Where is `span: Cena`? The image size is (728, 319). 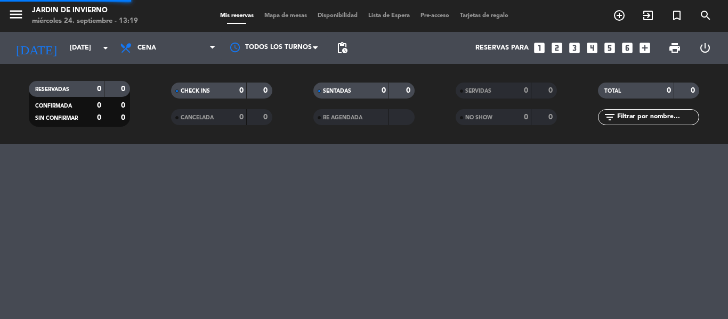
span: Cena is located at coordinates (147, 48).